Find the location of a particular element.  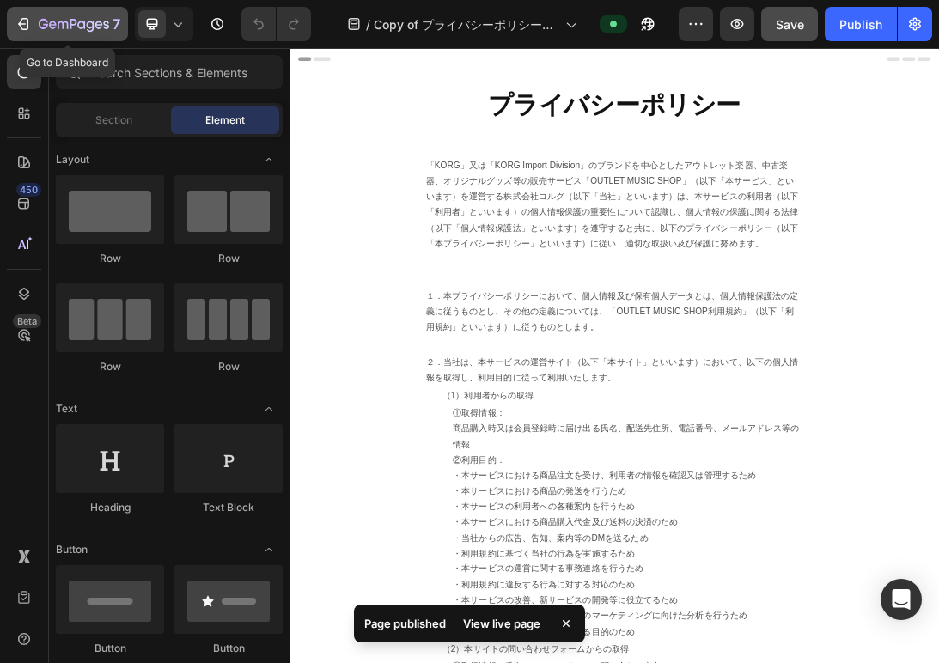

p: （1）利用者からの取得 is located at coordinates (516, 552).